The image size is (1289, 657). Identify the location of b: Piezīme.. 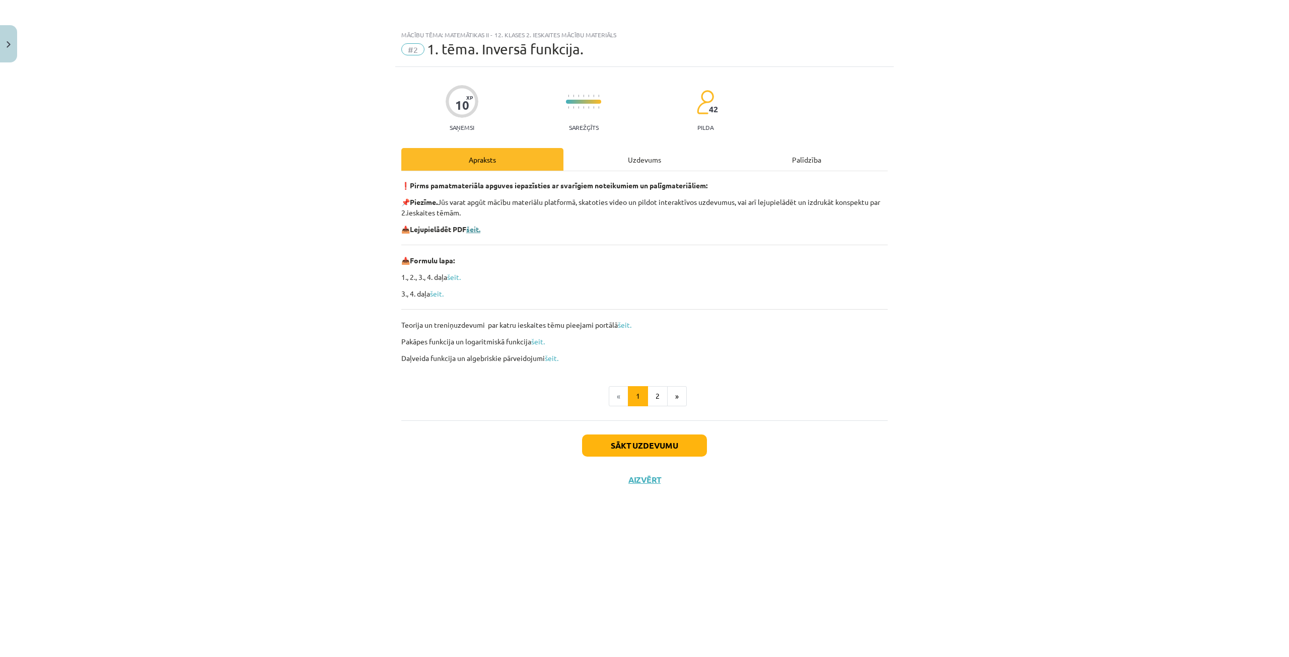
(423, 202).